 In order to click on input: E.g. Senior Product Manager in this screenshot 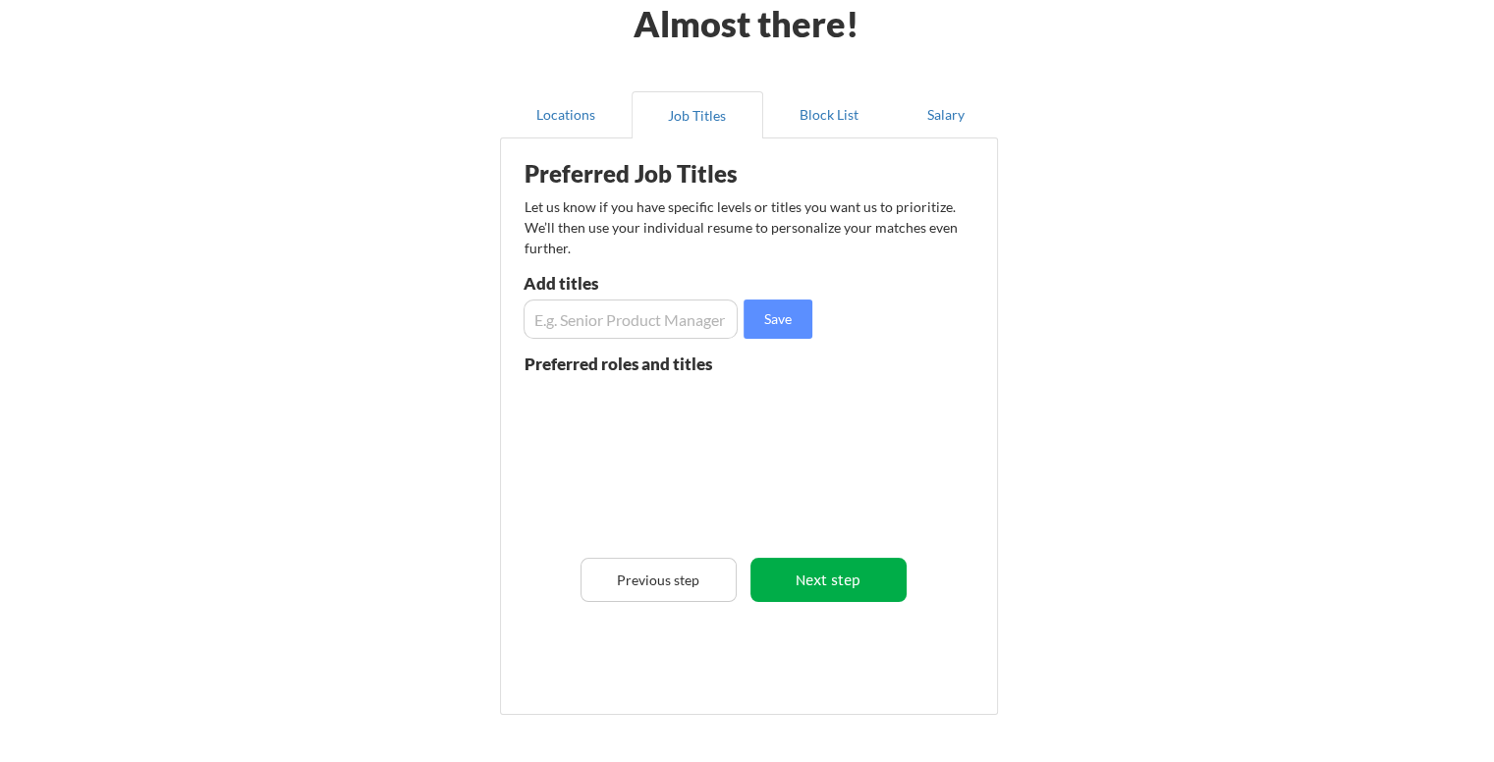, I will do `click(630, 319)`.